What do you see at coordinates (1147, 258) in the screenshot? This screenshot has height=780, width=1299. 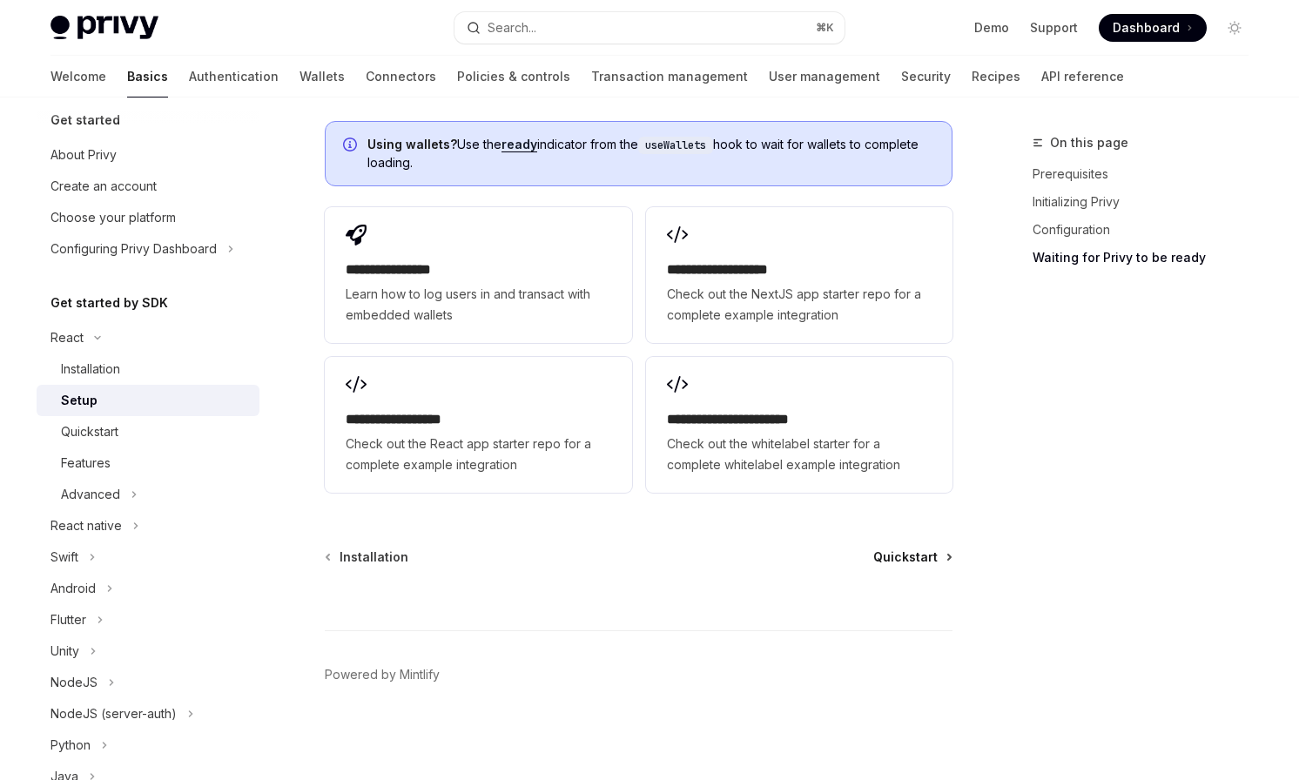 I see `a: Waiting for Privy to be ready` at bounding box center [1147, 258].